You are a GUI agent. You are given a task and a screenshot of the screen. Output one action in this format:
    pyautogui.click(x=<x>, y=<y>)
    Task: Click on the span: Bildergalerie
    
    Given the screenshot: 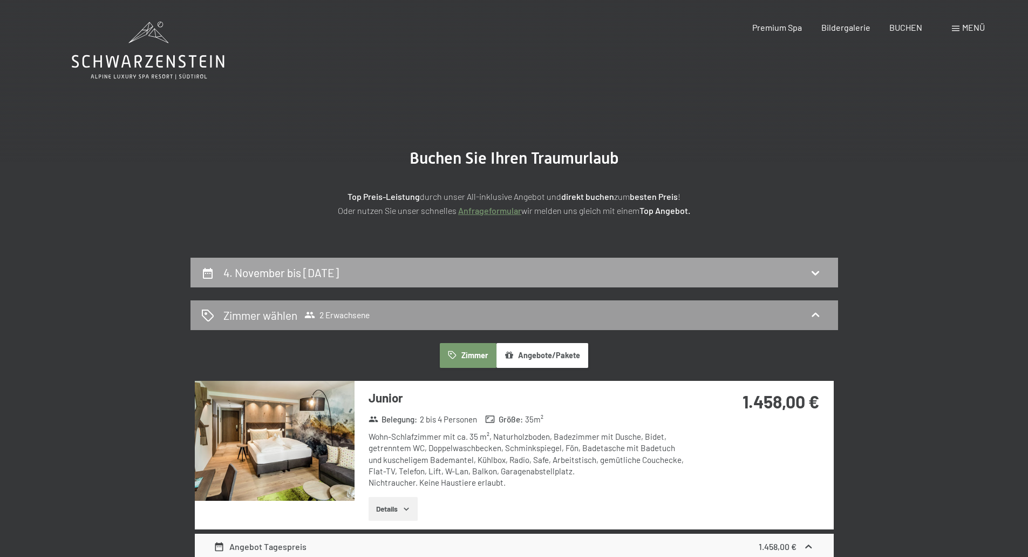 What is the action you would take?
    pyautogui.click(x=846, y=27)
    